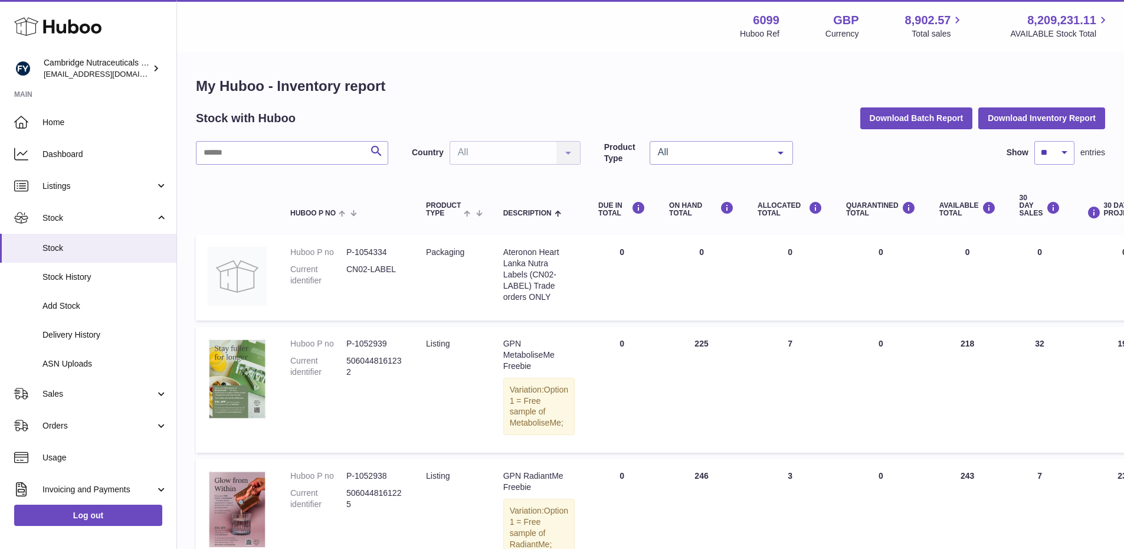  What do you see at coordinates (23, 68) in the screenshot?
I see `img: huboo@camnutra.com` at bounding box center [23, 68].